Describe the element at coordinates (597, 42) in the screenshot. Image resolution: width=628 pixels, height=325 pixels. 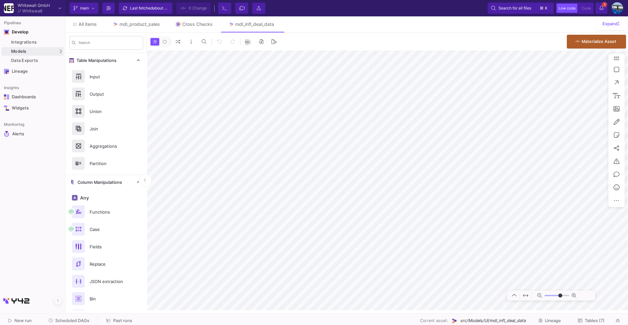
I see `button: Materialize Asset` at that location.